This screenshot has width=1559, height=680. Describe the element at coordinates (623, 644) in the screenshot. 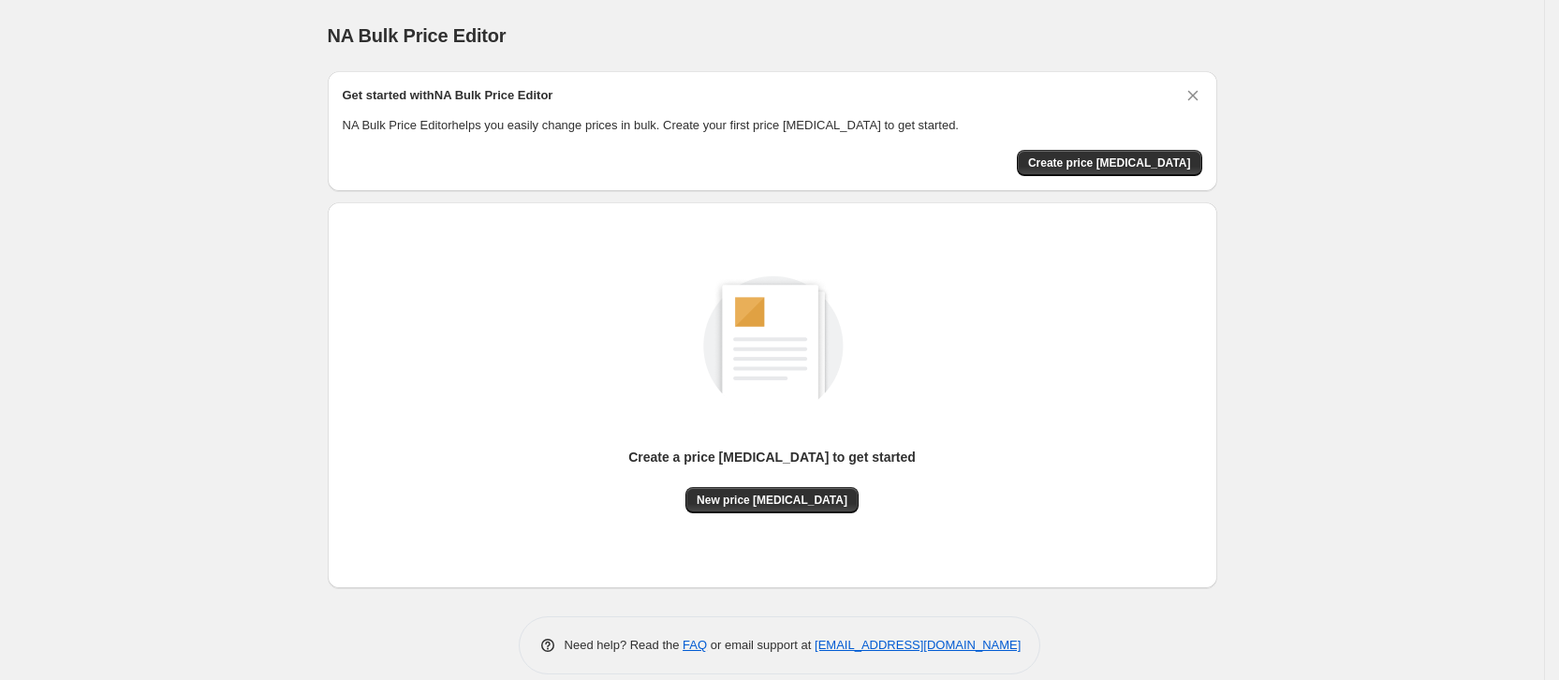

I see `span: Need help? Read the` at that location.